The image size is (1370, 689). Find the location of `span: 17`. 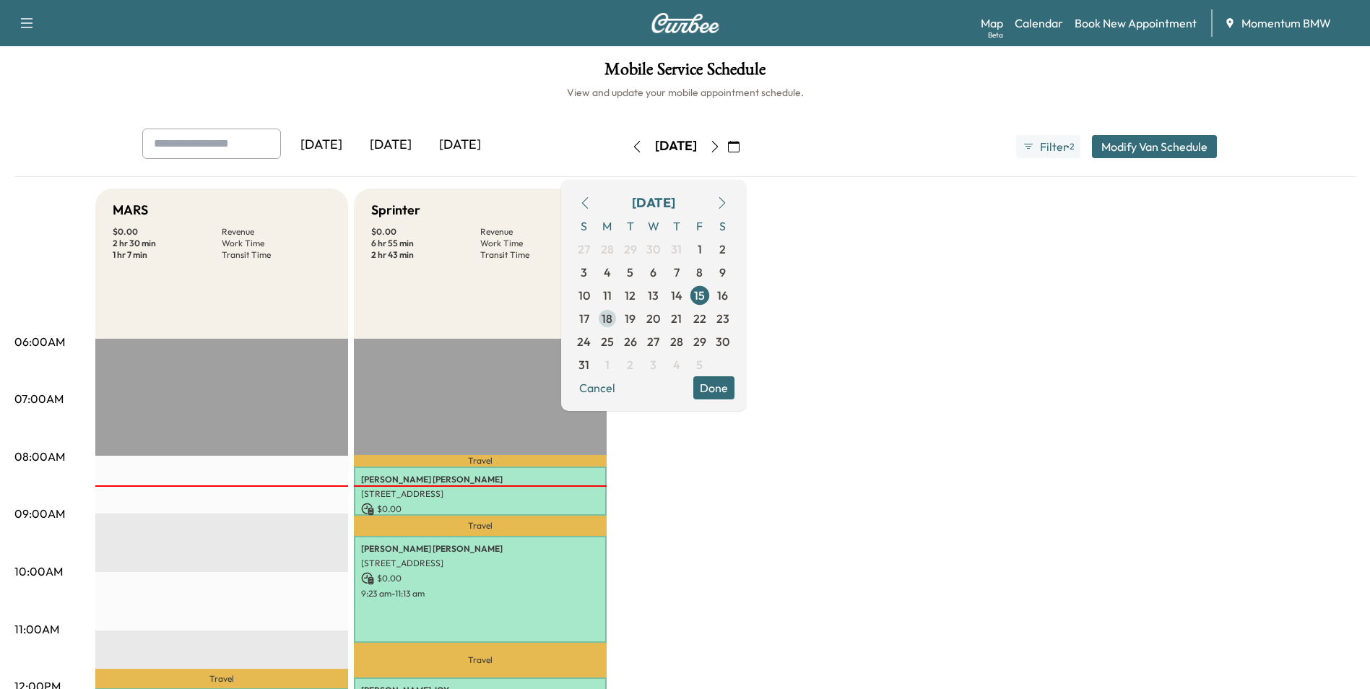

span: 17 is located at coordinates (584, 319).